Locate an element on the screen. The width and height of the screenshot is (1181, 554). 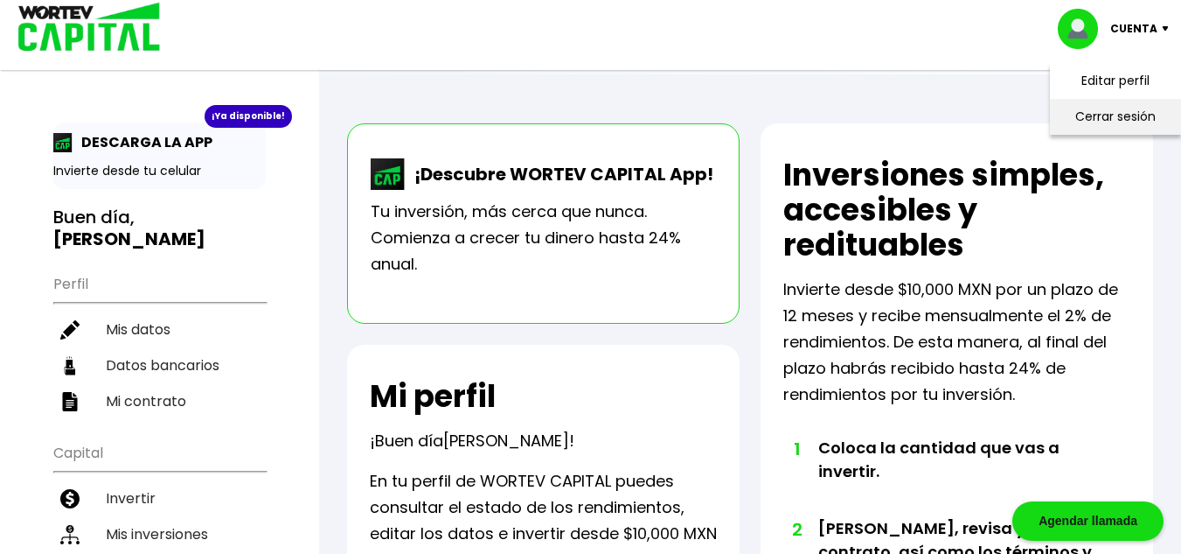
img: profile-image is located at coordinates (1084, 29).